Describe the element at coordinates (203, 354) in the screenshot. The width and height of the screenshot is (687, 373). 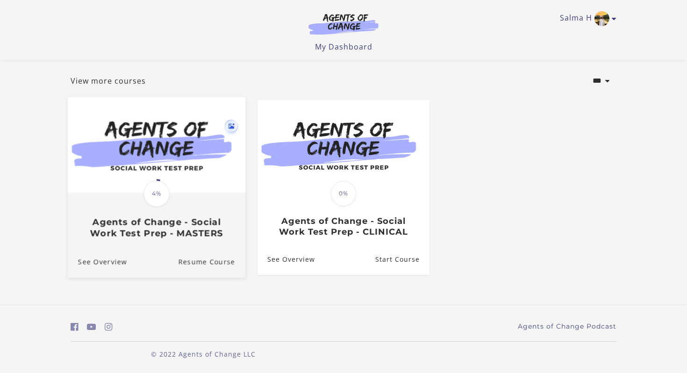
I see `p: © 2022 Agents of Change LLC` at that location.